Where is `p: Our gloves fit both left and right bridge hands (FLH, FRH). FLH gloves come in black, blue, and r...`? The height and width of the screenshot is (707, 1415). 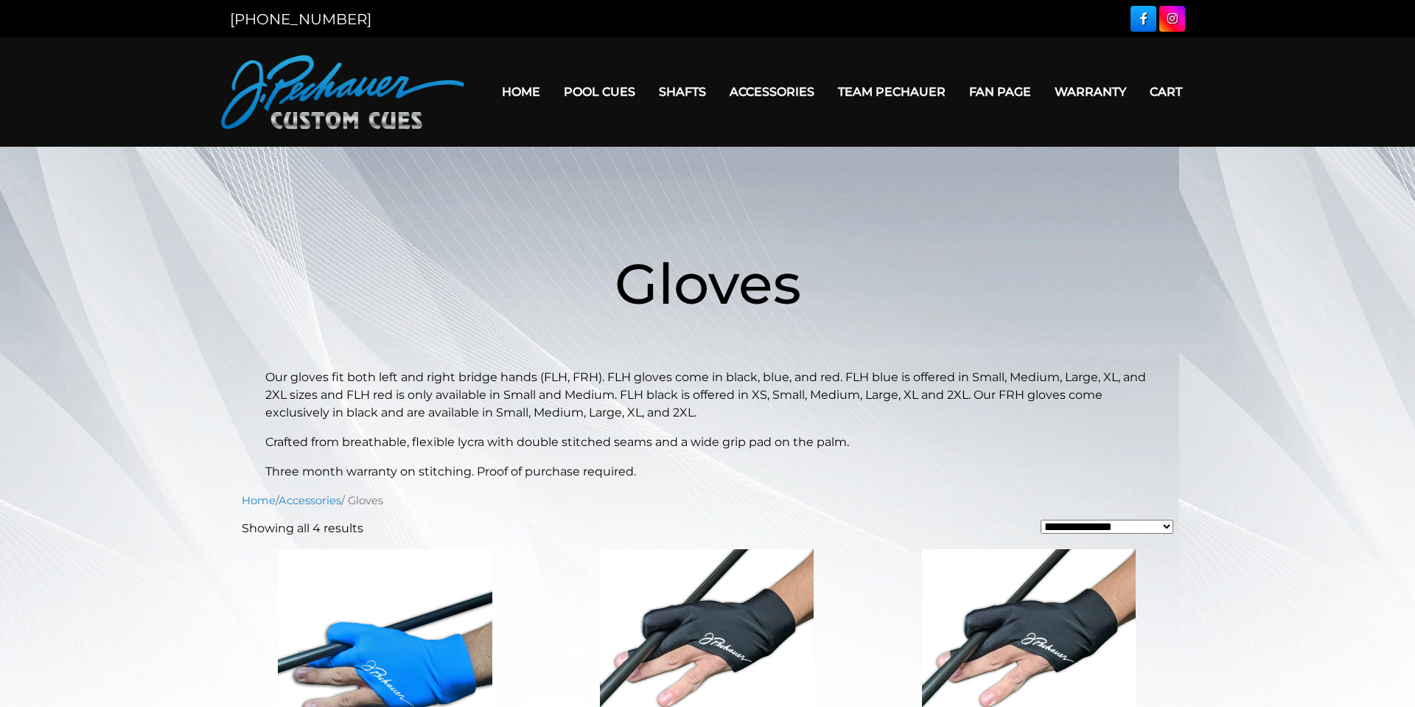
p: Our gloves fit both left and right bridge hands (FLH, FRH). FLH gloves come in black, blue, and r... is located at coordinates (708, 395).